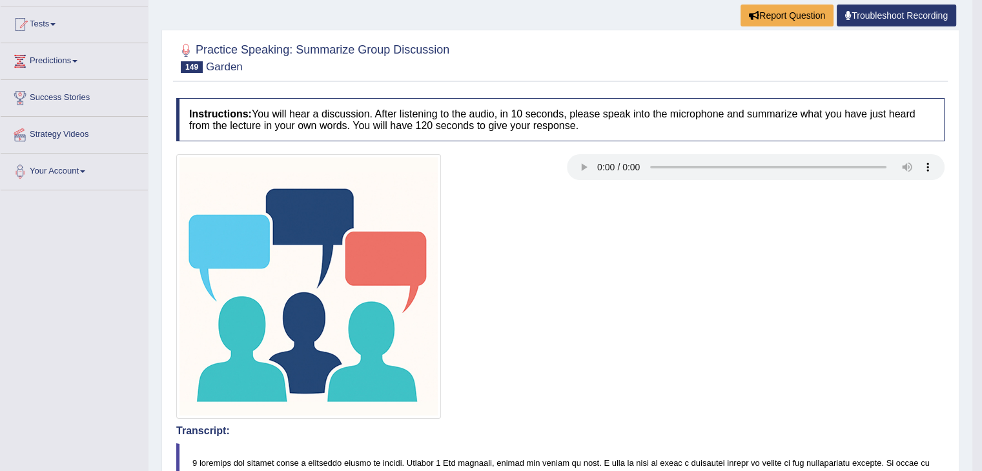  What do you see at coordinates (896, 16) in the screenshot?
I see `a: Troubleshoot Recording` at bounding box center [896, 16].